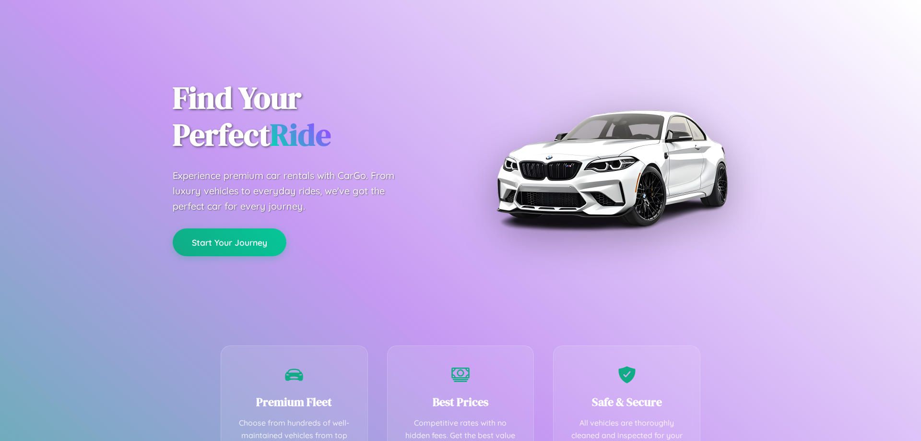 Image resolution: width=921 pixels, height=441 pixels. I want to click on button: Start Your Journey, so click(229, 242).